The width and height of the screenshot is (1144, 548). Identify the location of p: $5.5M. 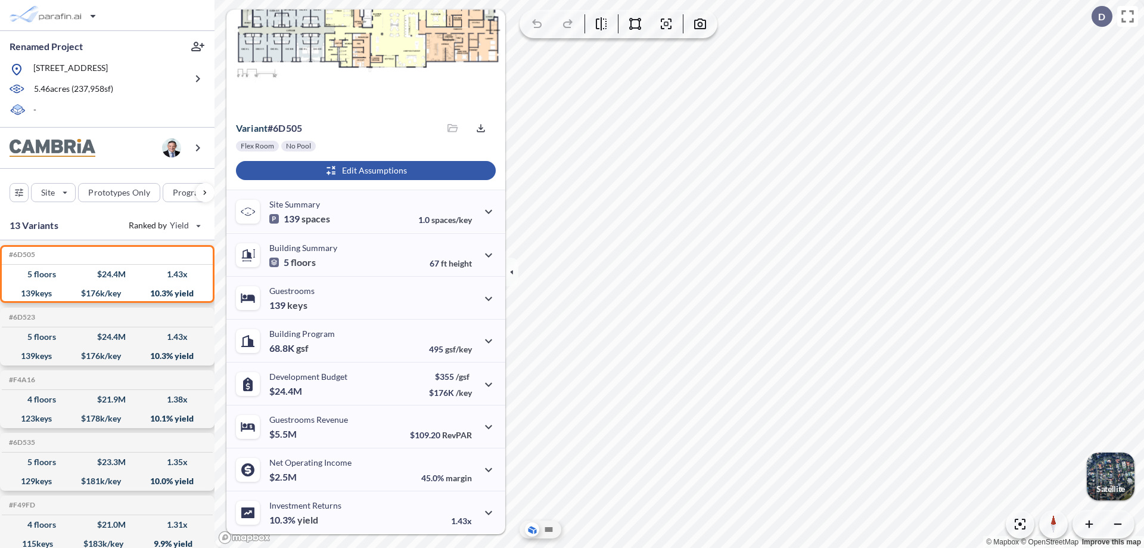
(284, 434).